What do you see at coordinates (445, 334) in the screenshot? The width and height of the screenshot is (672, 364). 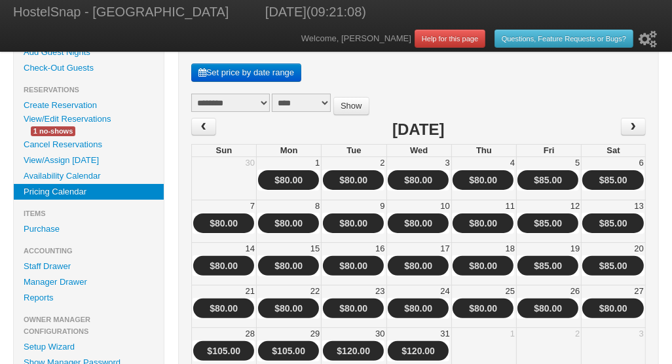 I see `div: 31` at bounding box center [445, 334].